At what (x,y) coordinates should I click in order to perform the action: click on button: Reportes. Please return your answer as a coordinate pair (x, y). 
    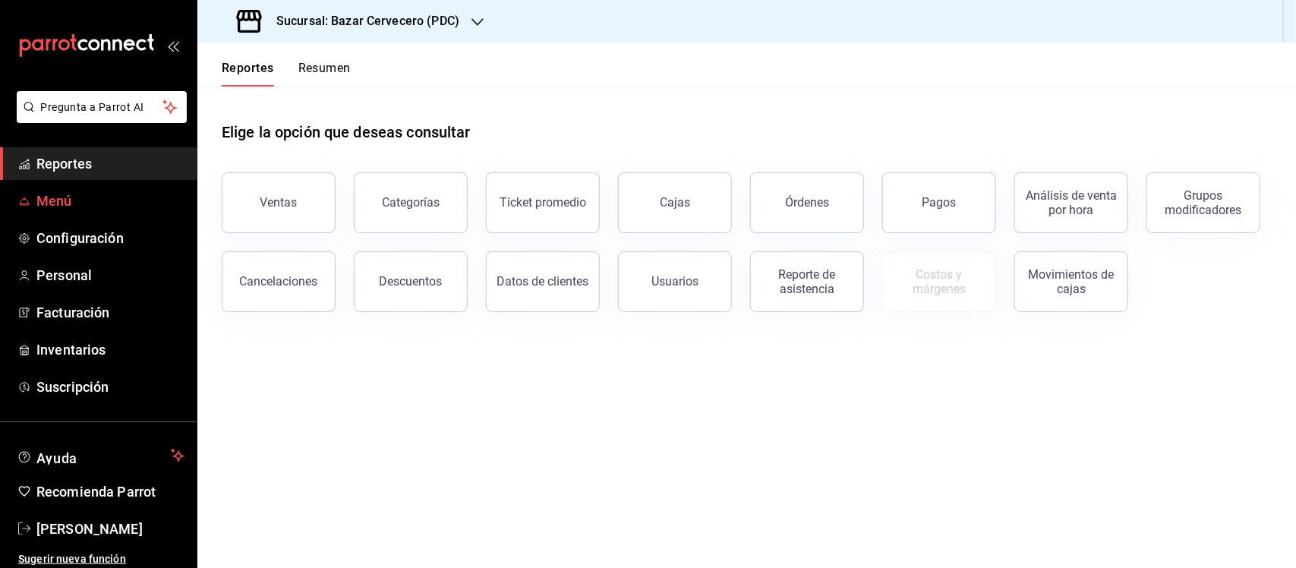
    Looking at the image, I should click on (247, 74).